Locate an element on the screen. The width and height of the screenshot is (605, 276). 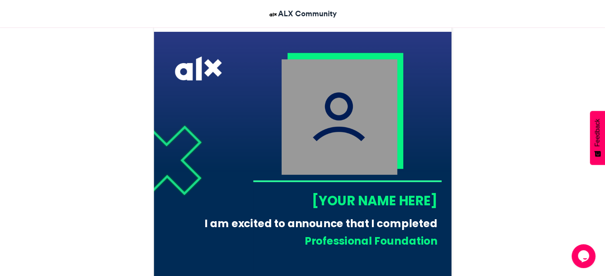
div: Professional Foundation is located at coordinates (323, 241).